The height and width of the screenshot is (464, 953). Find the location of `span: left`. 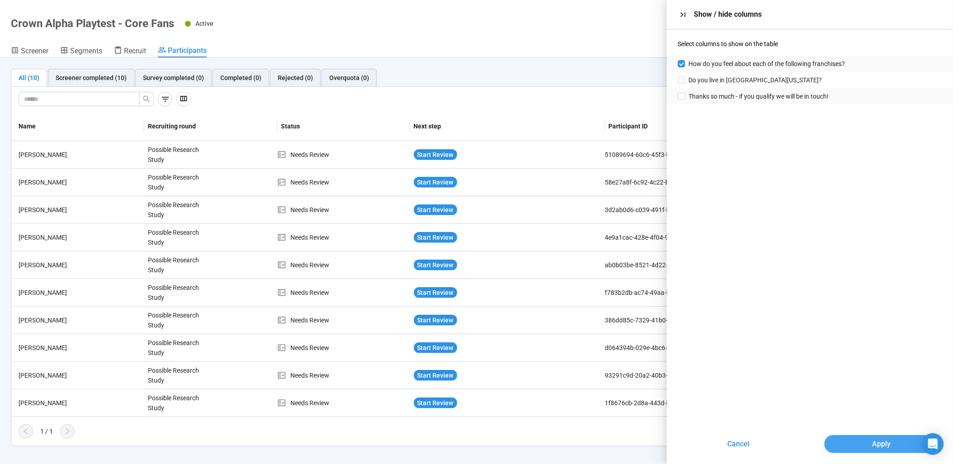

span: left is located at coordinates (26, 431).